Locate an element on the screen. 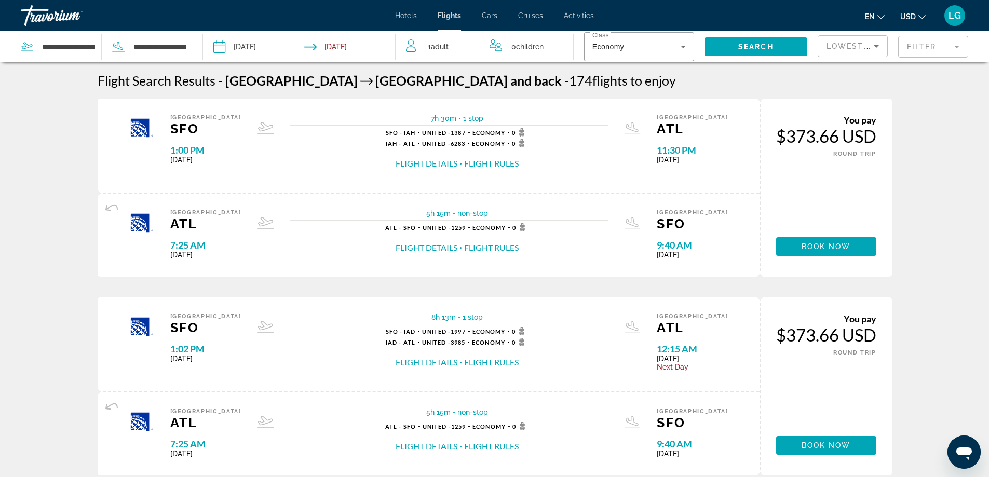  span: ATL - SFO is located at coordinates (400, 426).